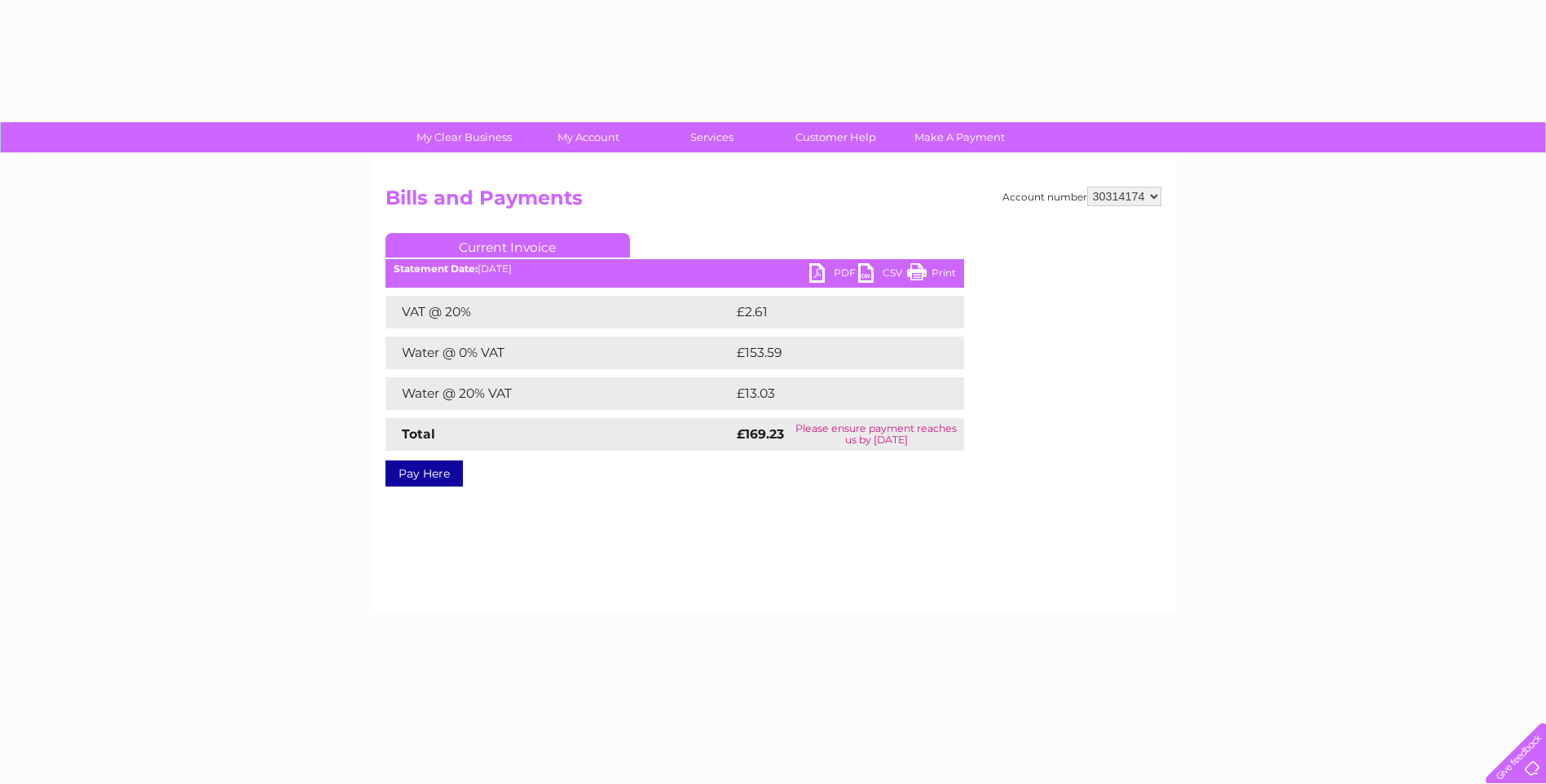 Image resolution: width=1546 pixels, height=784 pixels. I want to click on h2: Bills and Payments, so click(773, 202).